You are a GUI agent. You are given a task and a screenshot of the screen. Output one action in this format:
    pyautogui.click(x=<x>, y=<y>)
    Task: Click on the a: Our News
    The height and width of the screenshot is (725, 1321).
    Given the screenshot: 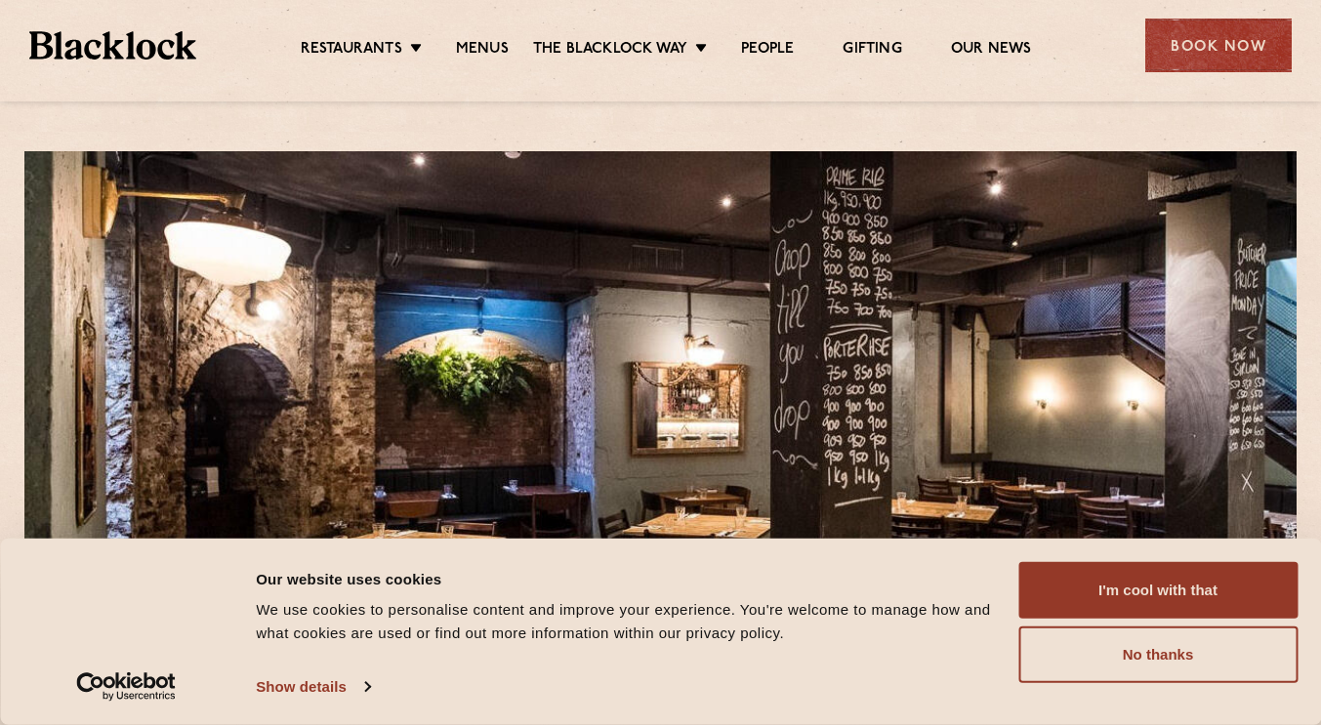 What is the action you would take?
    pyautogui.click(x=991, y=51)
    